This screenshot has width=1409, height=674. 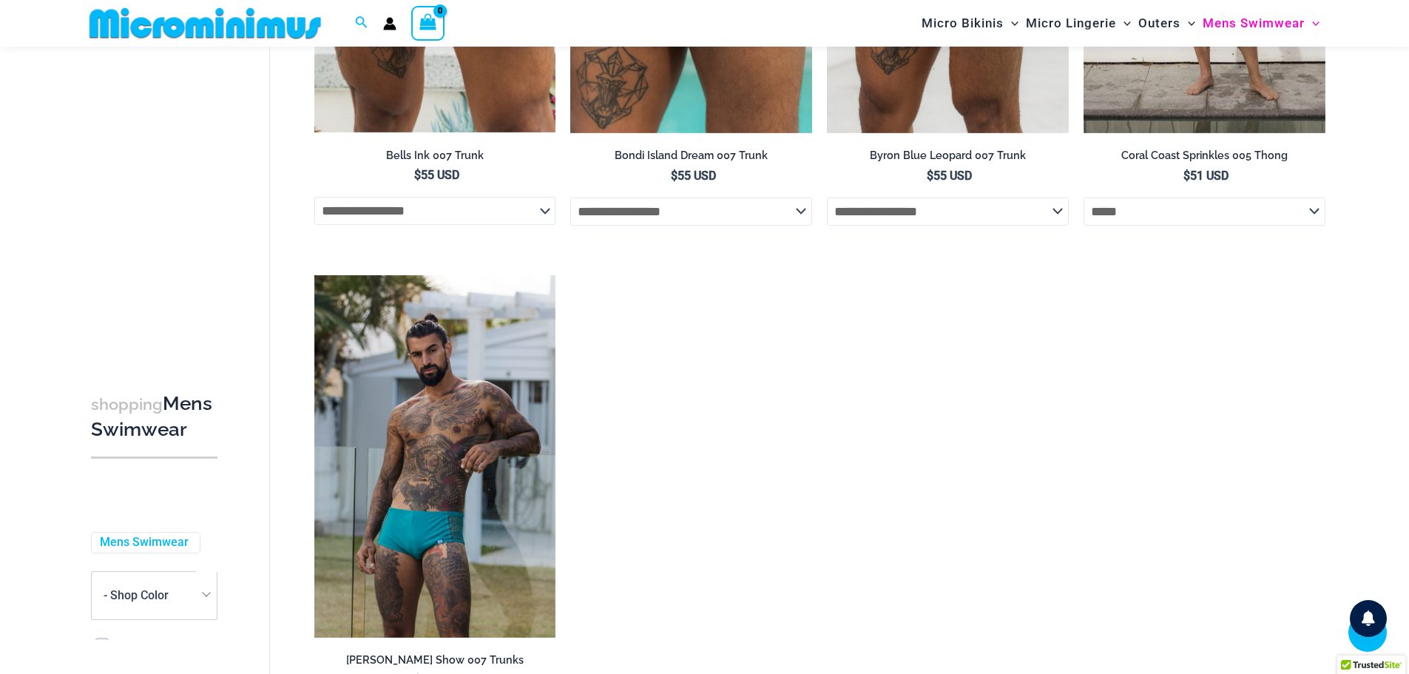 I want to click on a: Mens SwimwearMenu ToggleMenu Toggle, so click(x=1261, y=23).